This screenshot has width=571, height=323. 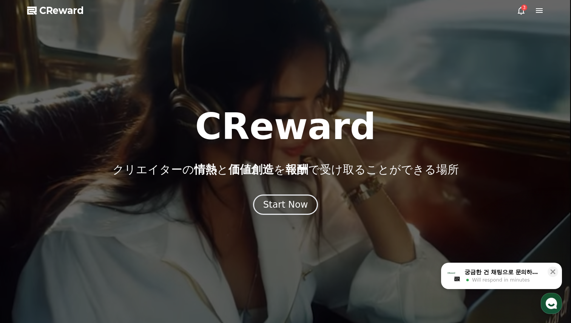 I want to click on span: Settings, so click(x=121, y=254).